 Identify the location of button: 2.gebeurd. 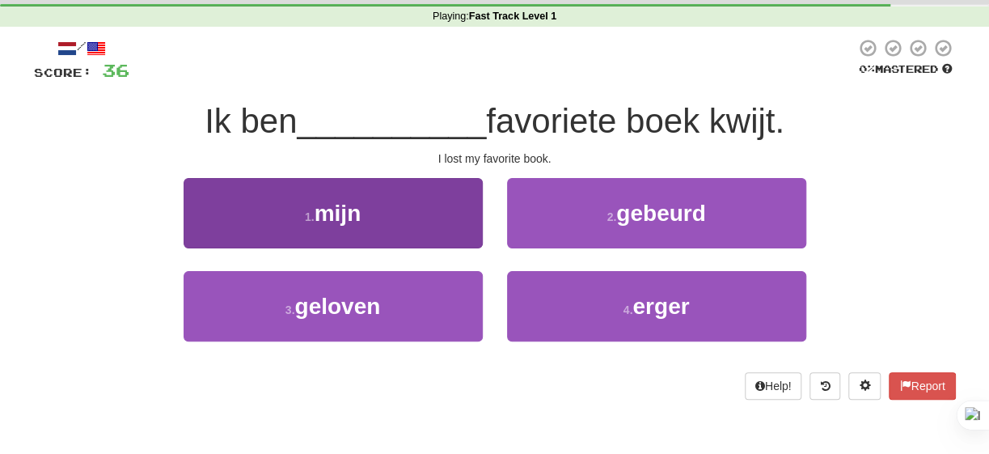
(657, 213).